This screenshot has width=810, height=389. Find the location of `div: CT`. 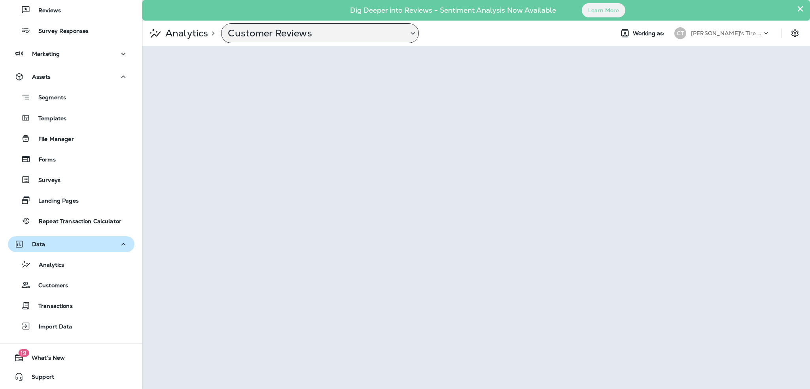

div: CT is located at coordinates (681, 33).